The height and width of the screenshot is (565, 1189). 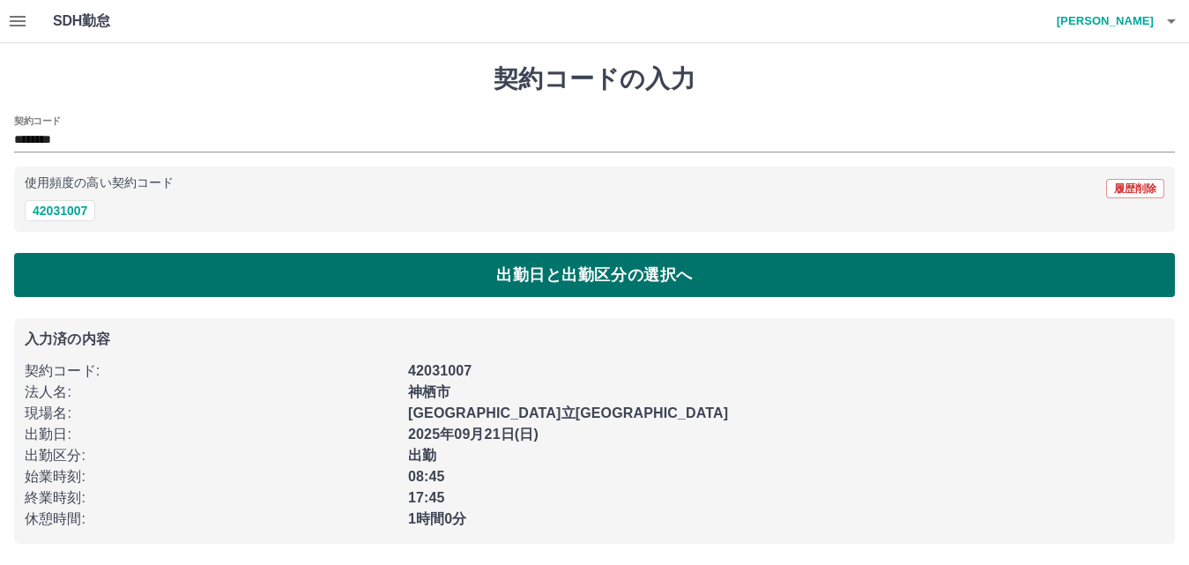 What do you see at coordinates (211, 413) in the screenshot?
I see `p: 現場名 :` at bounding box center [211, 413].